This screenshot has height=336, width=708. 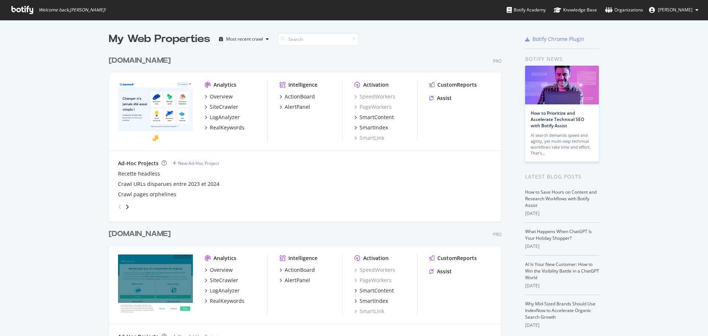 I want to click on div: My Web Properties, so click(x=159, y=39).